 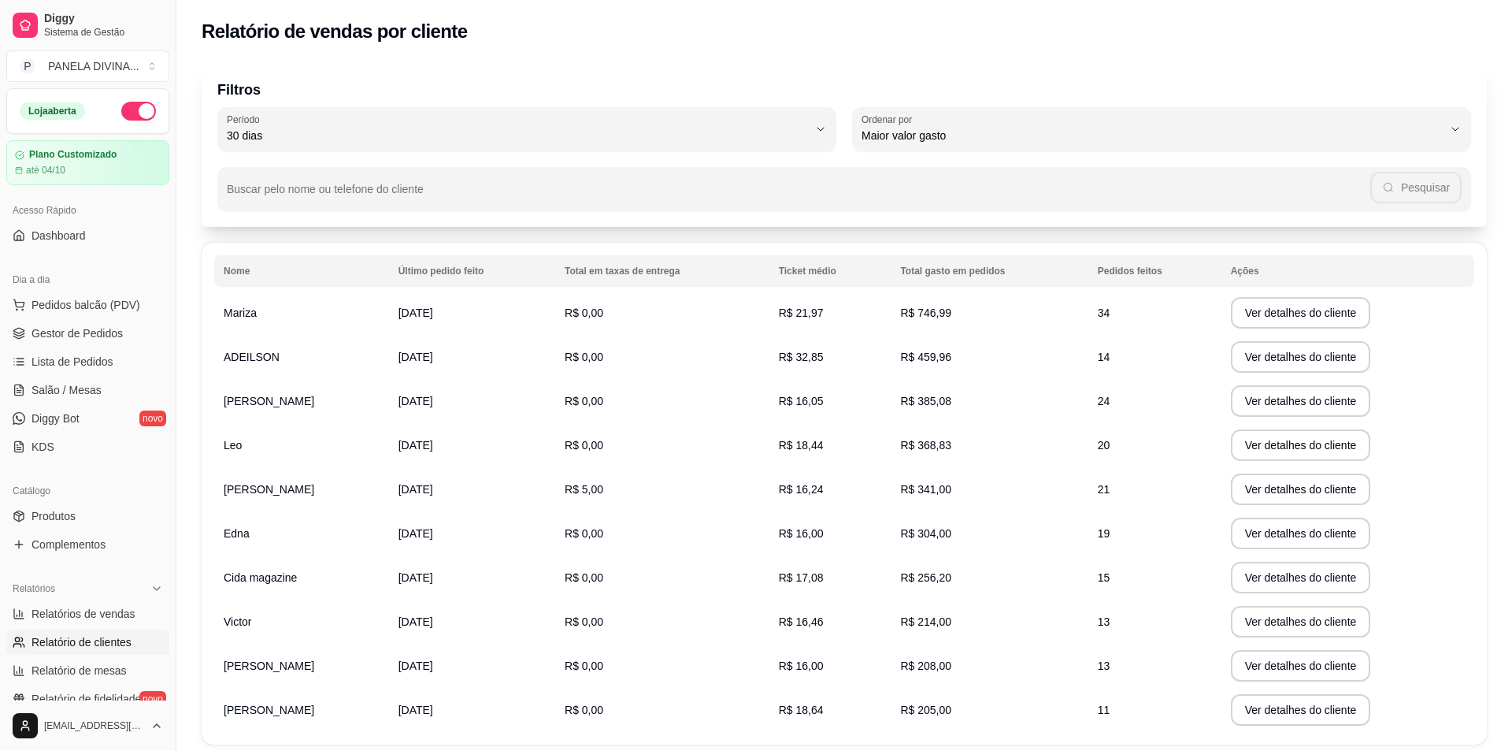 I want to click on span: R$ 16,24, so click(x=801, y=489).